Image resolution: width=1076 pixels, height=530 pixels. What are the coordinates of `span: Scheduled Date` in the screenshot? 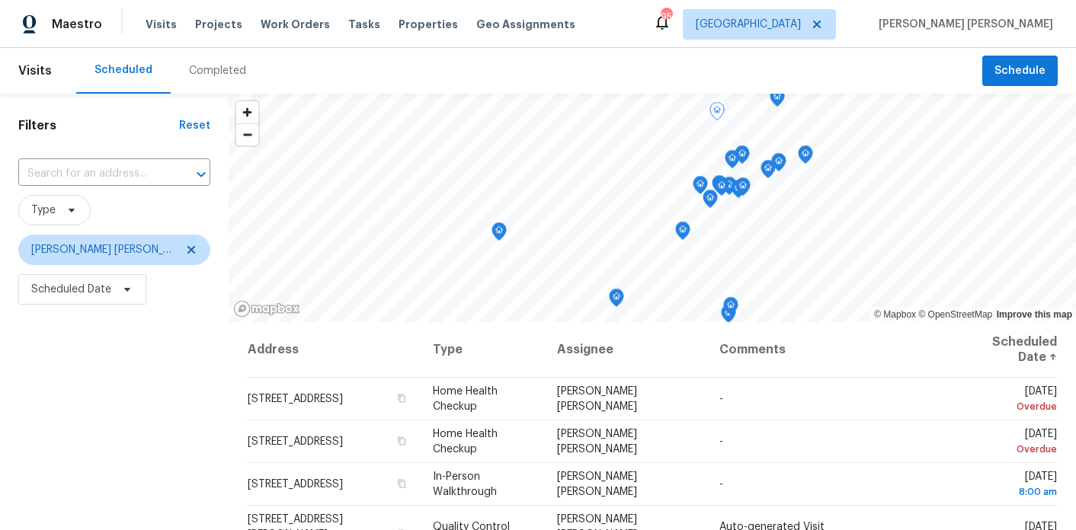 It's located at (71, 290).